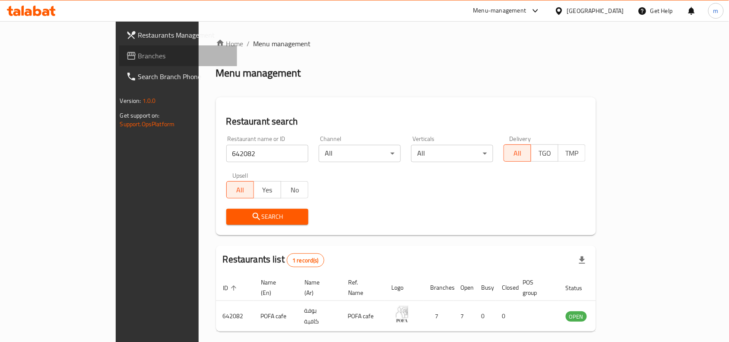 Image resolution: width=729 pixels, height=342 pixels. Describe the element at coordinates (580, 288) in the screenshot. I see `span: Status` at that location.